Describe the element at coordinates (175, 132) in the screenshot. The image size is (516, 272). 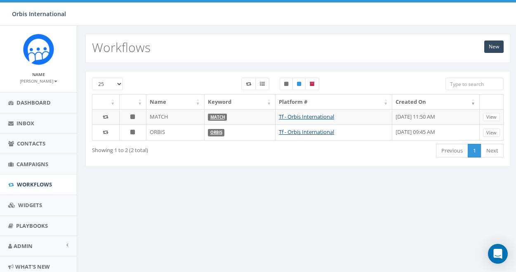
I see `td: ORBIS` at that location.